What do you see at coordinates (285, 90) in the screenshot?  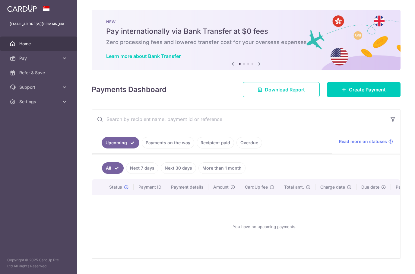 I see `span: Download Report` at bounding box center [285, 90].